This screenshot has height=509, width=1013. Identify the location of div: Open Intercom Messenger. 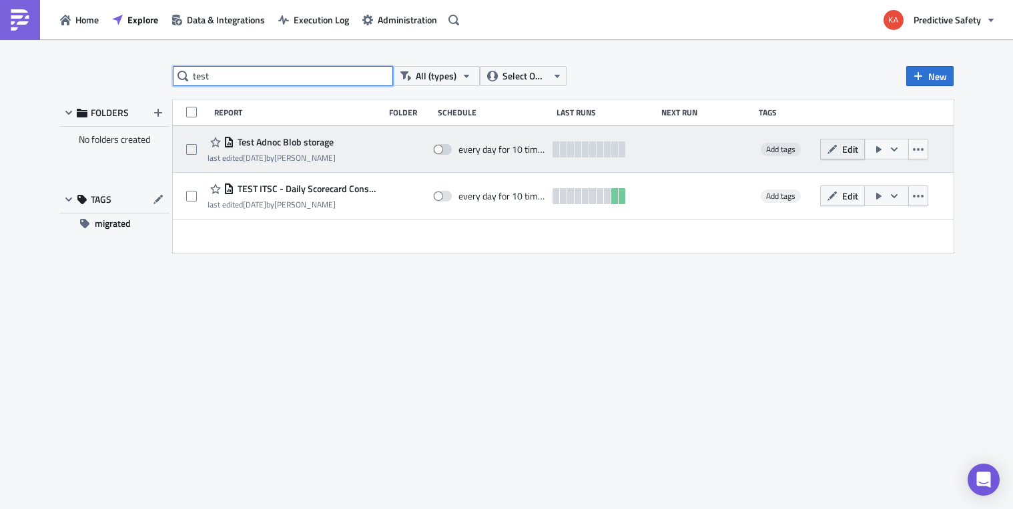
(983, 480).